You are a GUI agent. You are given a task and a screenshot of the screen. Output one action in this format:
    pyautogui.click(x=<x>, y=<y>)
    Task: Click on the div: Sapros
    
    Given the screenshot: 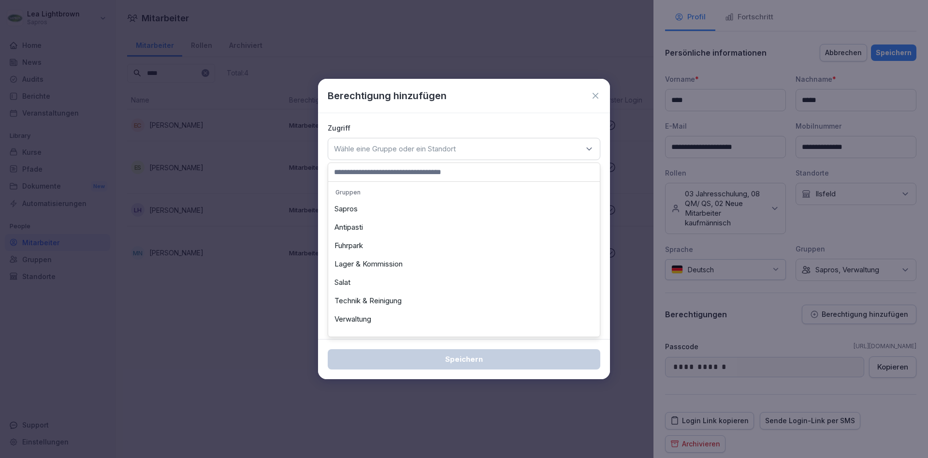 What is the action you would take?
    pyautogui.click(x=464, y=209)
    